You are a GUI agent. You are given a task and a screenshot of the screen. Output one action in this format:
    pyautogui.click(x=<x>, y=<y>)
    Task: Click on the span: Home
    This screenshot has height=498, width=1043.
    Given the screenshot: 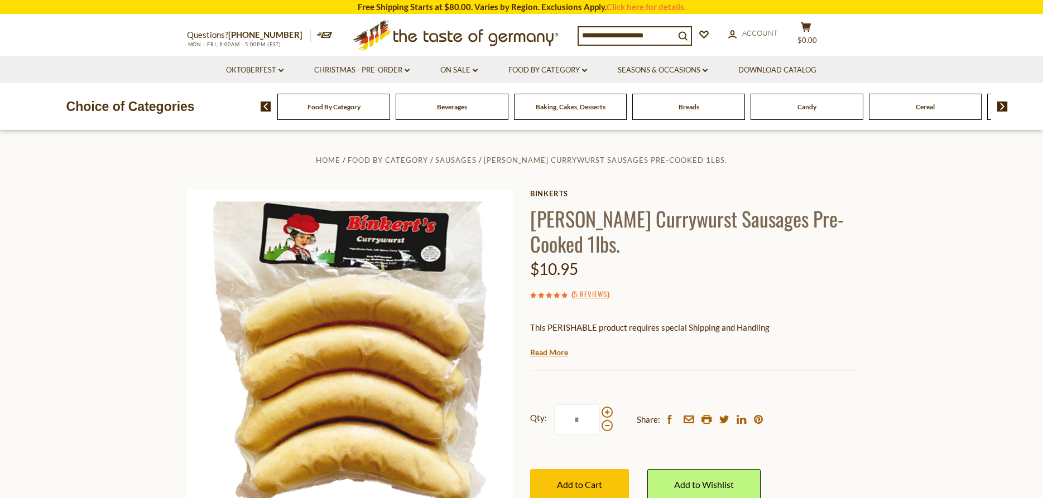 What is the action you would take?
    pyautogui.click(x=328, y=160)
    